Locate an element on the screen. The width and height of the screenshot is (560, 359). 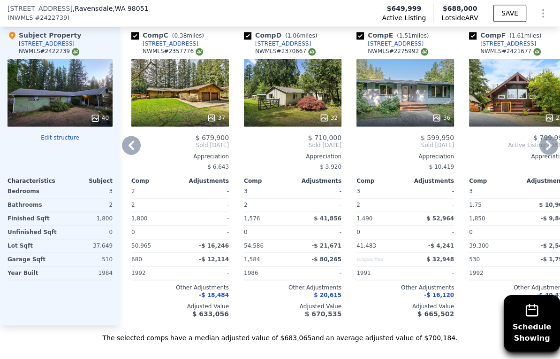
span: 1,850 is located at coordinates (477, 218).